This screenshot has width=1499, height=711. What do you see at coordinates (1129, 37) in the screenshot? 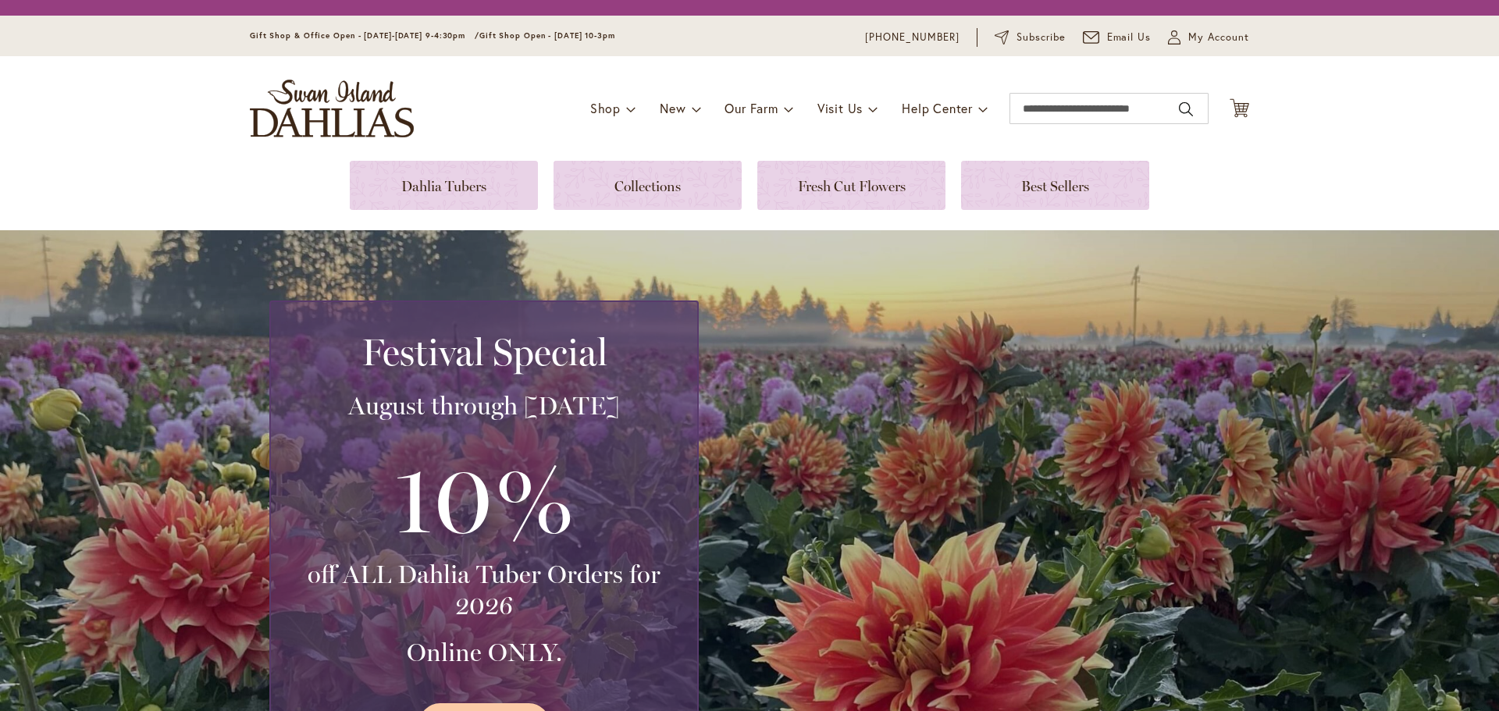
I see `span: Email Us` at bounding box center [1129, 37].